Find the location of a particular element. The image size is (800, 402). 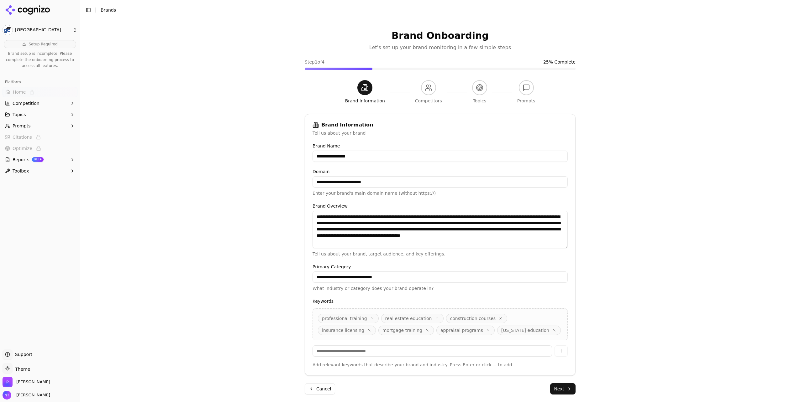

span: Optimize is located at coordinates (22, 149).